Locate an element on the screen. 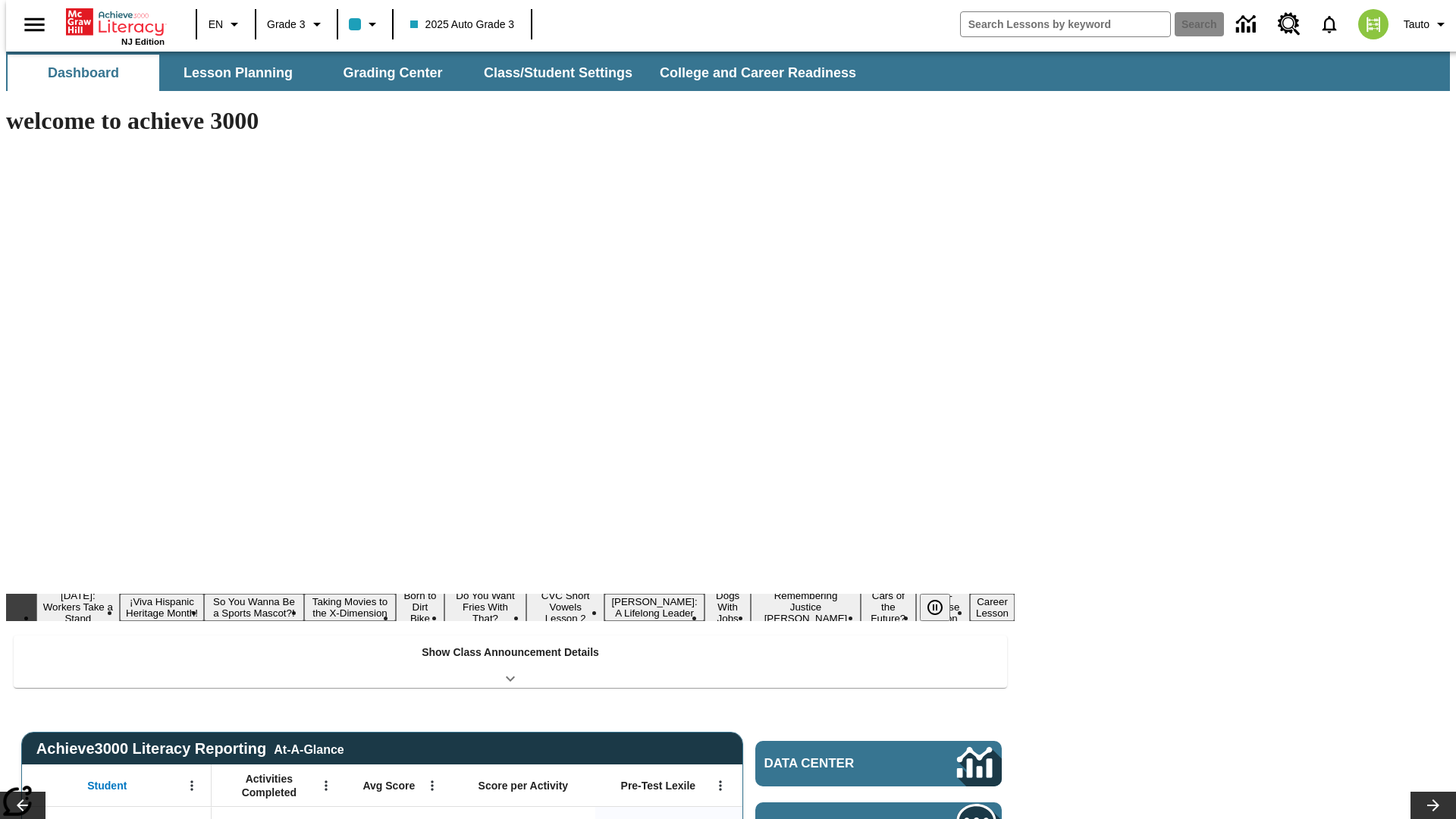 This screenshot has height=819, width=1456. button: Slide 11 Cars of the Future? is located at coordinates (888, 607).